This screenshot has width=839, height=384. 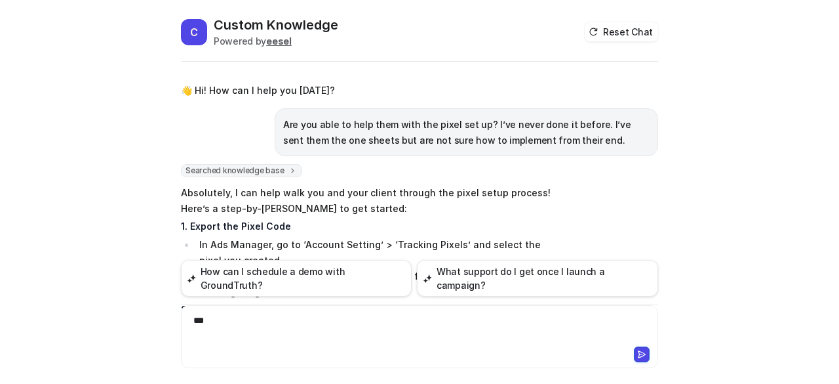 What do you see at coordinates (279, 41) in the screenshot?
I see `b: eesel` at bounding box center [279, 41].